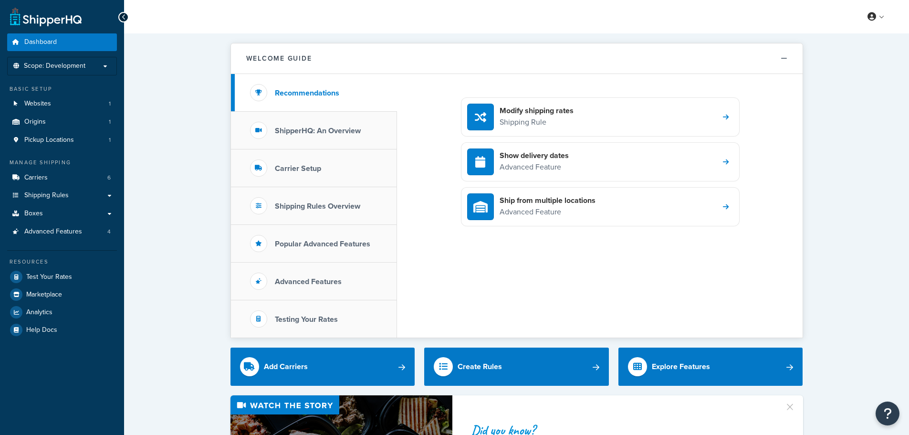  Describe the element at coordinates (49, 277) in the screenshot. I see `span: Test Your Rates` at that location.